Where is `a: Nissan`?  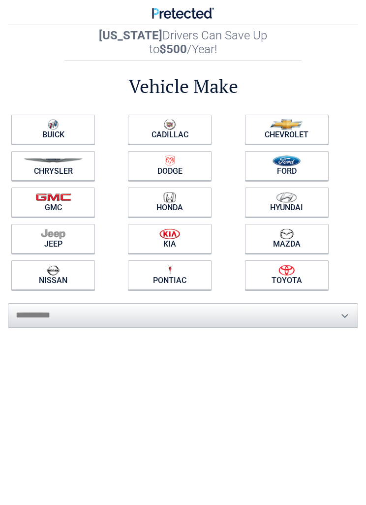 a: Nissan is located at coordinates (53, 275).